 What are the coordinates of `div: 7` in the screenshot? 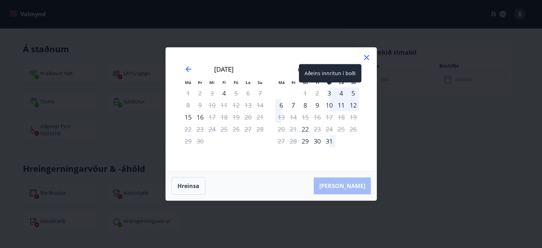 It's located at (293, 105).